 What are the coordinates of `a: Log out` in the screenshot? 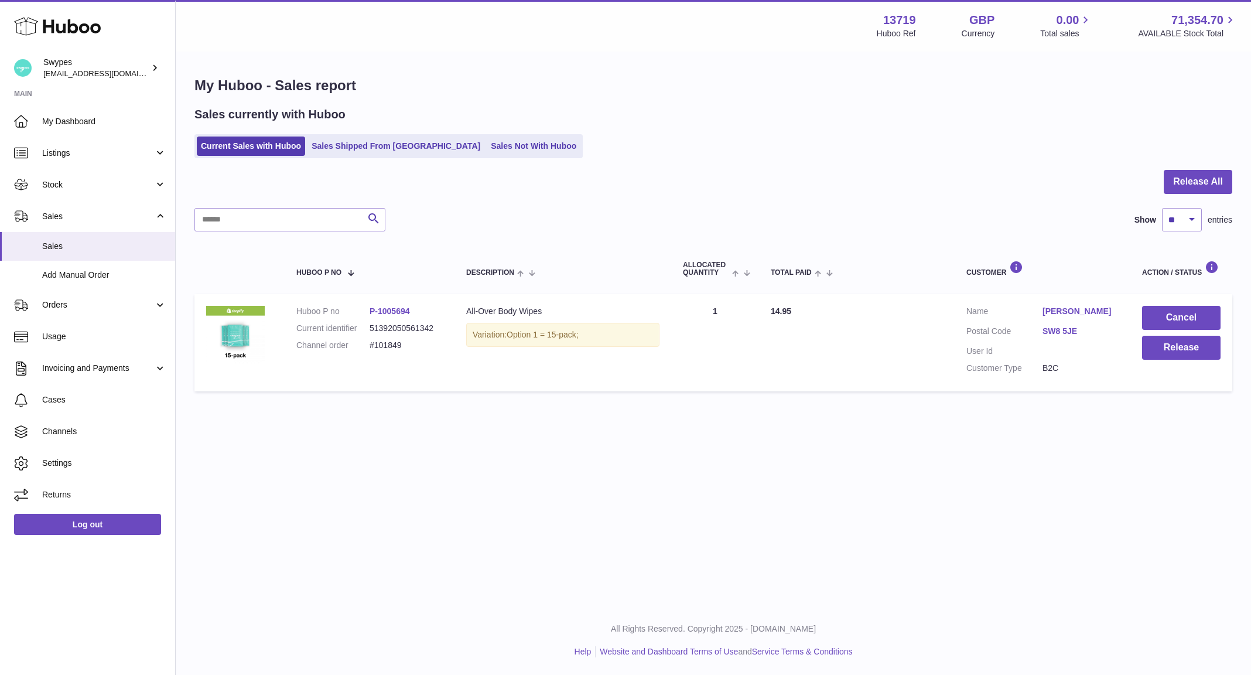 It's located at (87, 524).